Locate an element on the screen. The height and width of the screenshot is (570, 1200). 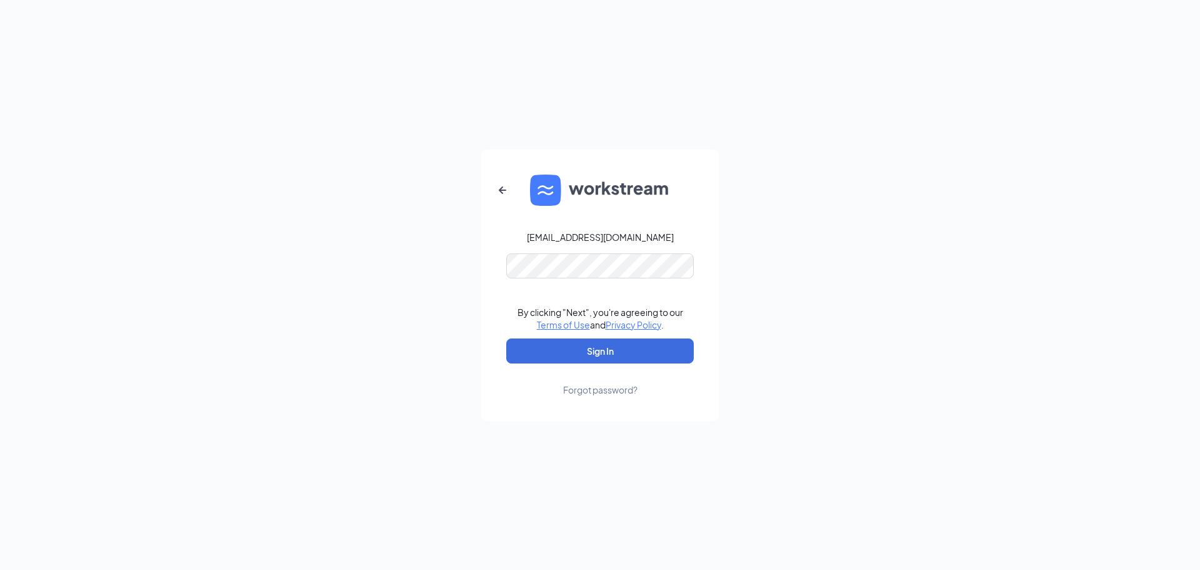
img: WS logo and Workstream text is located at coordinates (600, 190).